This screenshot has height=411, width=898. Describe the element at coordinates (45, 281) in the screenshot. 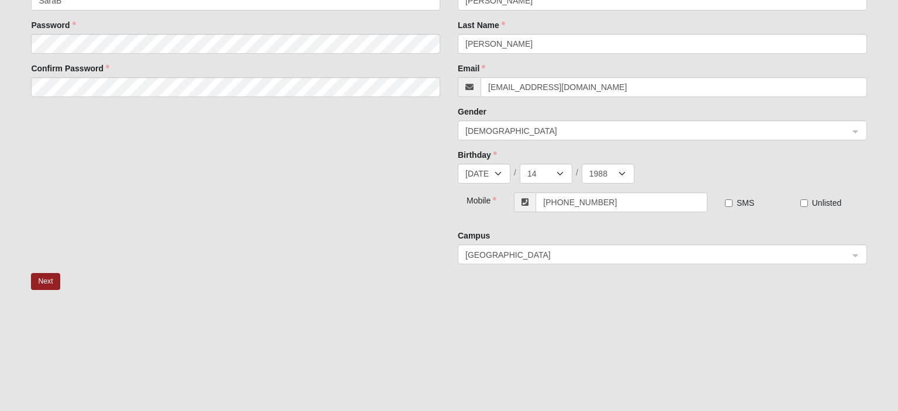

I see `button: Next` at that location.